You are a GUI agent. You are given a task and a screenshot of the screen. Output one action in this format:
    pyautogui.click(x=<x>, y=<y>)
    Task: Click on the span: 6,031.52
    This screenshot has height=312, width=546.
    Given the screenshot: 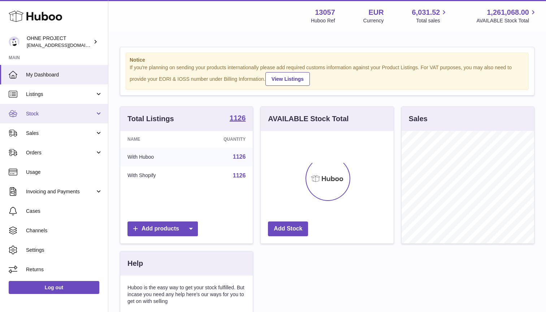 What is the action you would take?
    pyautogui.click(x=426, y=12)
    